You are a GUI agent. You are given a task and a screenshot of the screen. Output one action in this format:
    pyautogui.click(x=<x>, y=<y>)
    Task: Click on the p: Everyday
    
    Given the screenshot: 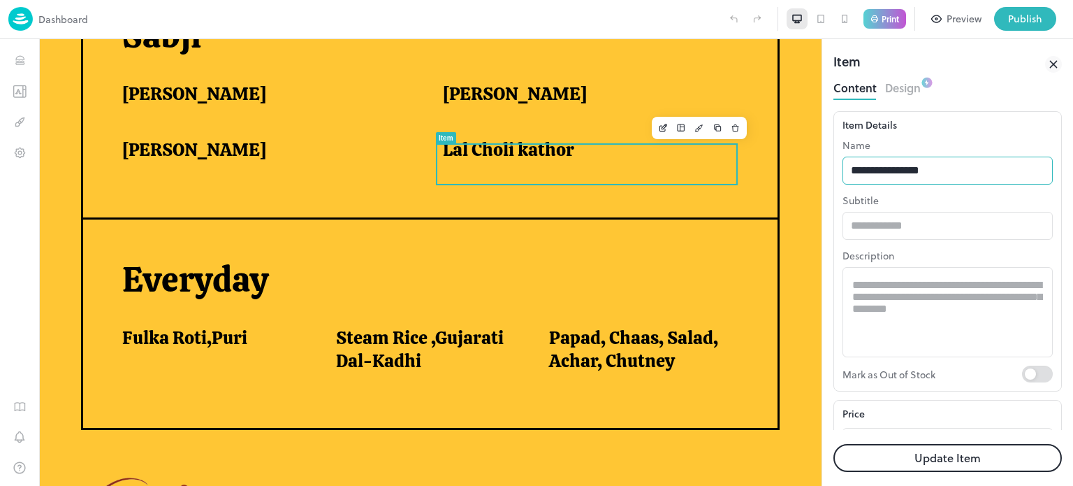 What is the action you would take?
    pyautogui.click(x=395, y=240)
    